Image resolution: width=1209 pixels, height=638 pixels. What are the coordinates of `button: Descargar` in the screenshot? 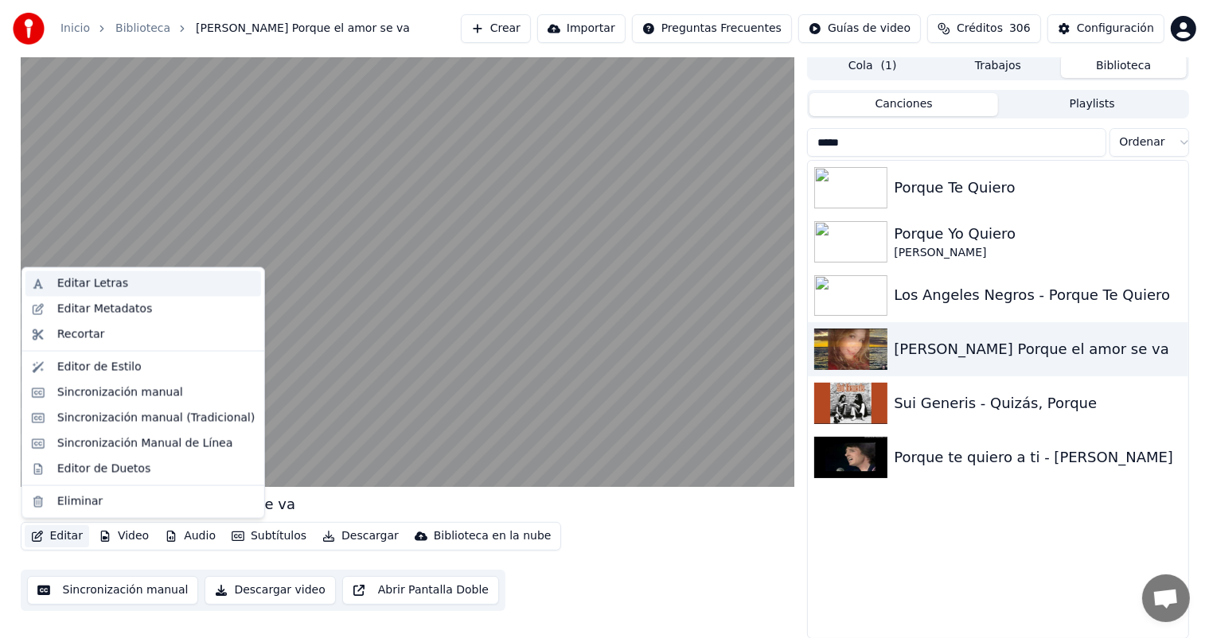 It's located at (360, 536).